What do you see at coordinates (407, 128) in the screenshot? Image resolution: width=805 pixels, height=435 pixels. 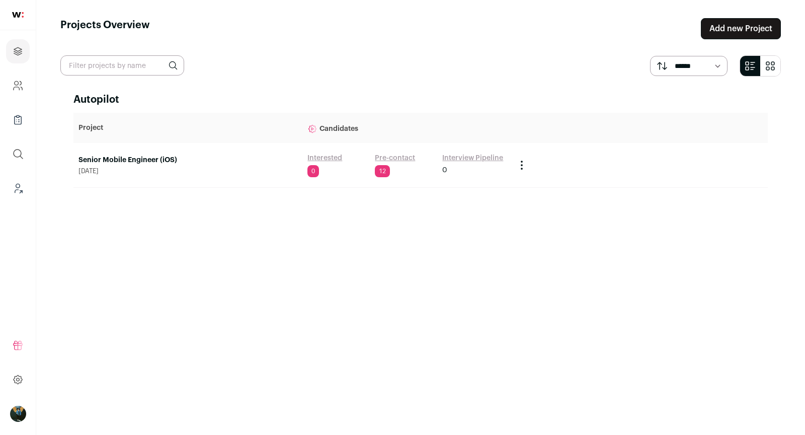 I see `p: Candidates` at bounding box center [407, 128].